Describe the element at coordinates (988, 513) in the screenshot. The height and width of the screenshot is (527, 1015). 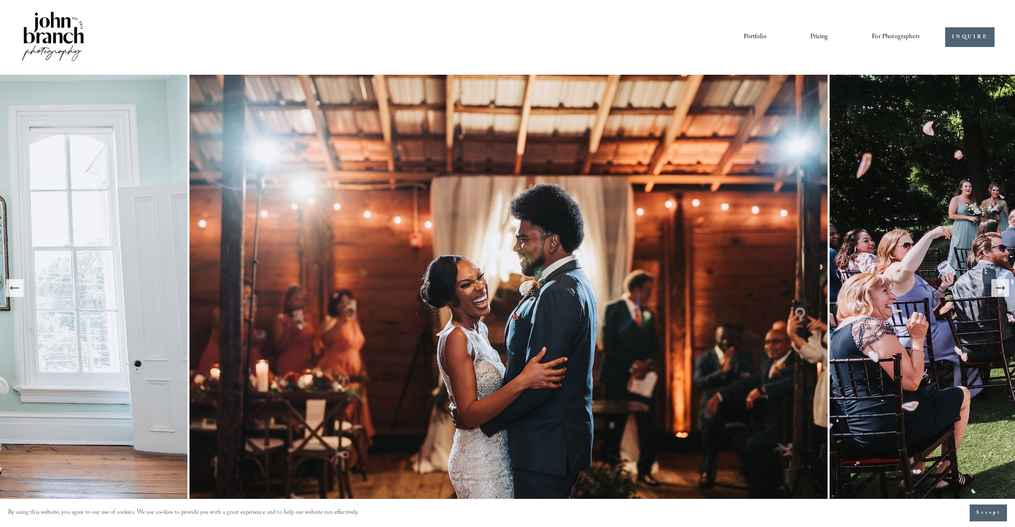
I see `button: Accept` at that location.